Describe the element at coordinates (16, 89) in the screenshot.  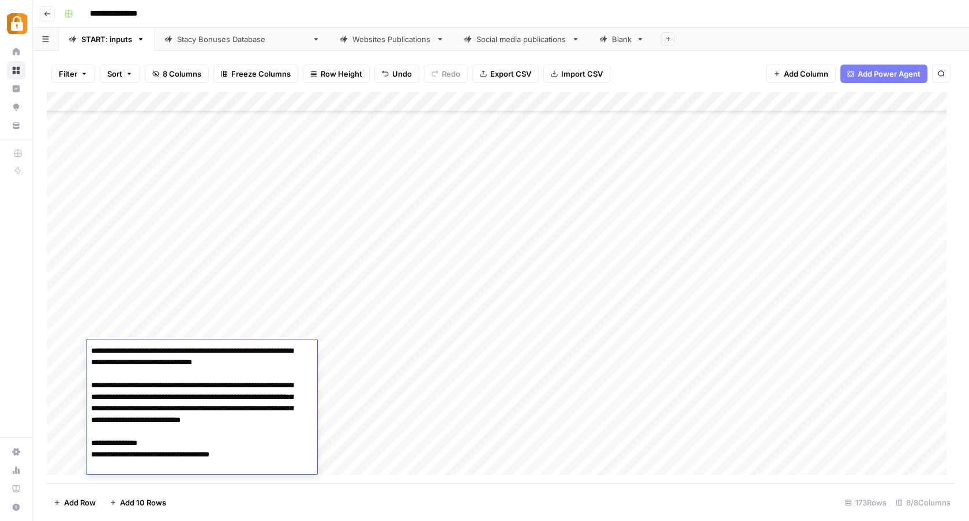
I see `a: Insights` at that location.